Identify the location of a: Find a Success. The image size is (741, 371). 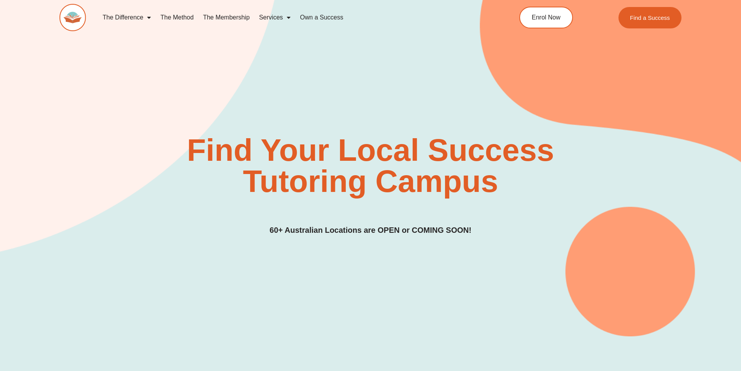
(650, 18).